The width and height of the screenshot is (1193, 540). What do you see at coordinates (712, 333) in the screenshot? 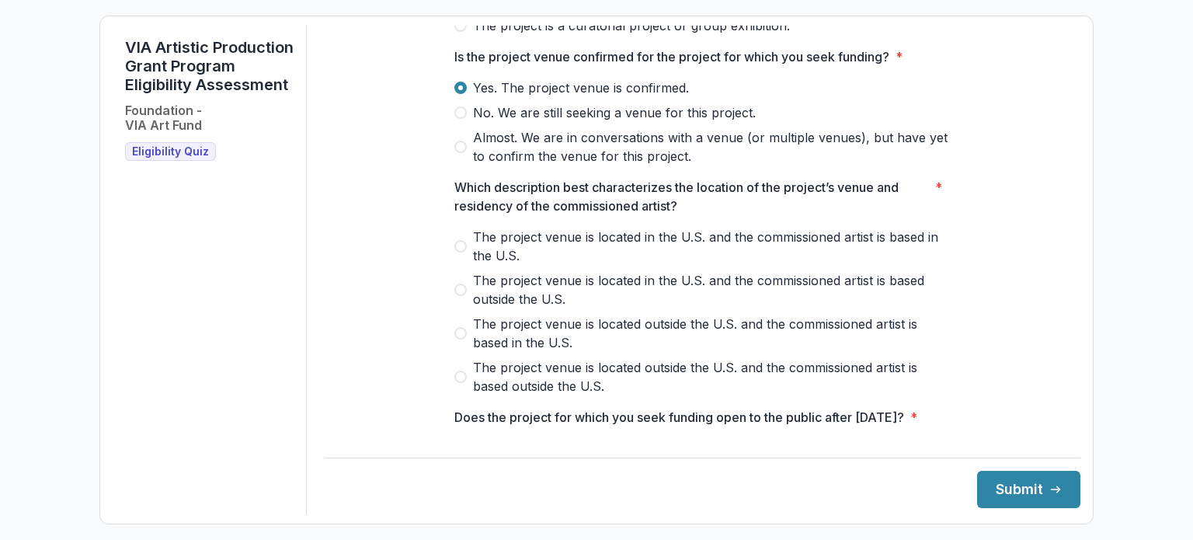
I see `span: The project venue is located outside the U.S. and the commissioned artist is based in the U.S.` at bounding box center [712, 333].